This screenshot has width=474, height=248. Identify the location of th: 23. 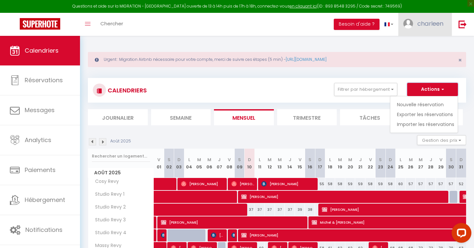
(380, 163).